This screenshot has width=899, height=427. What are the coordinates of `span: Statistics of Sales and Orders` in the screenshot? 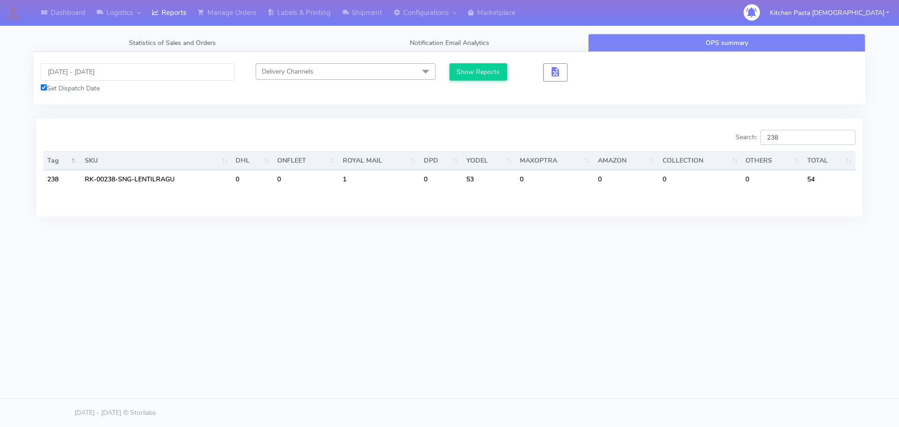 It's located at (172, 43).